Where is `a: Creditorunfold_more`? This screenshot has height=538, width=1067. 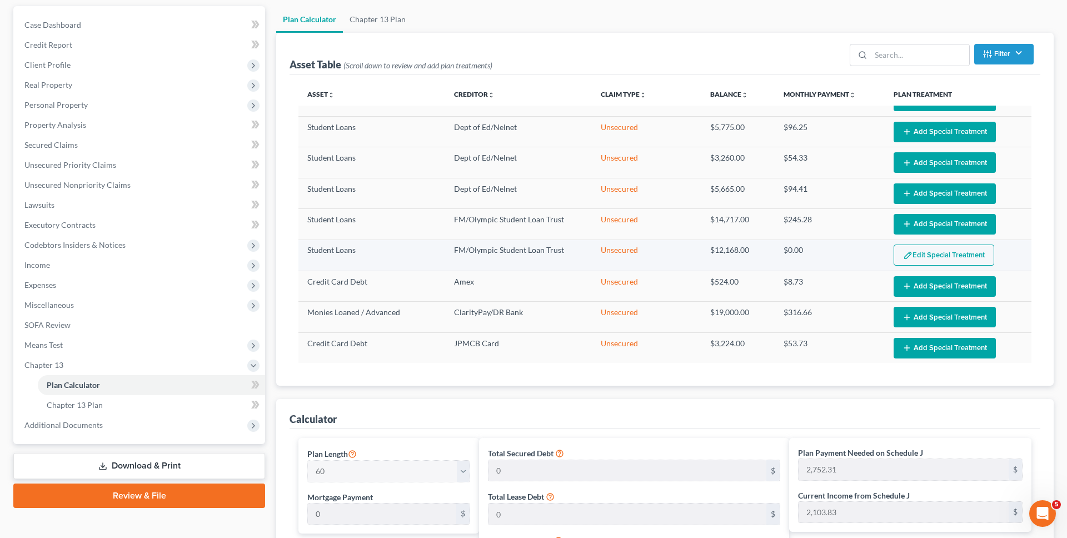 a: Creditorunfold_more is located at coordinates (474, 94).